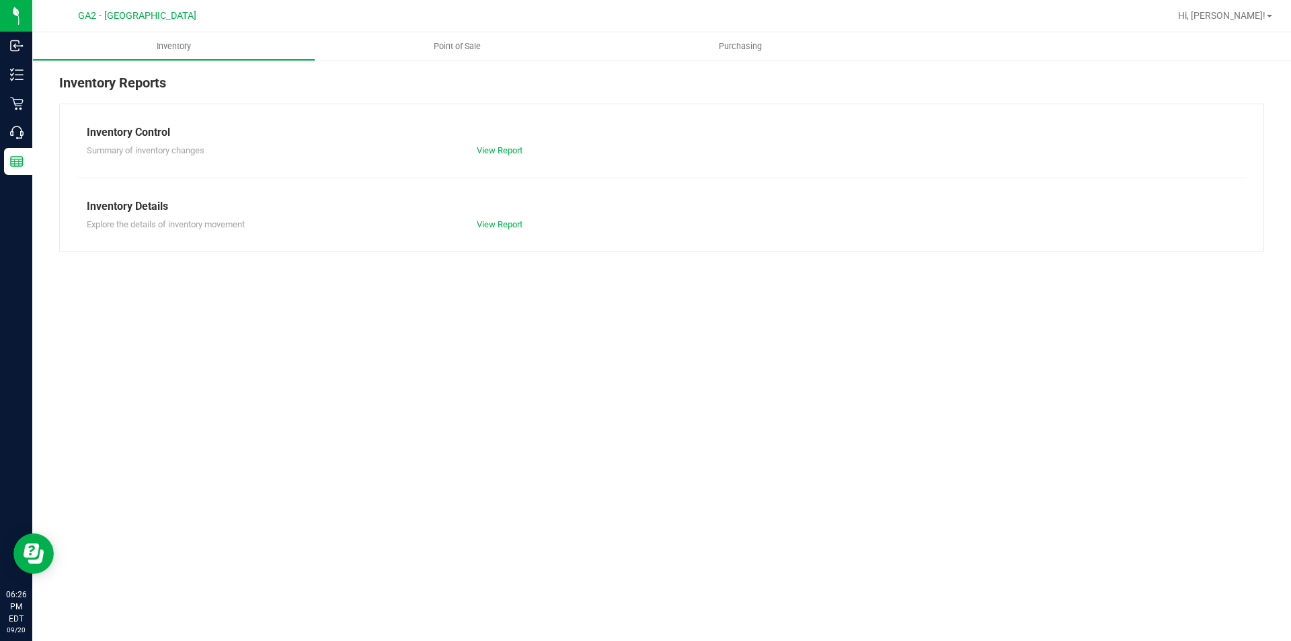 This screenshot has height=641, width=1291. I want to click on span: Point of Sale, so click(457, 46).